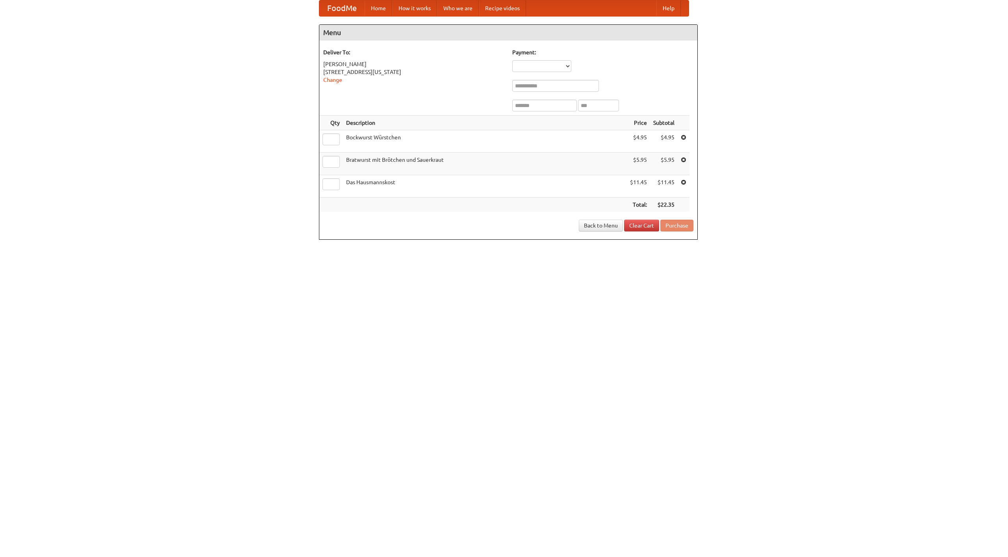 This screenshot has width=1008, height=557. What do you see at coordinates (642, 226) in the screenshot?
I see `a: Clear Cart` at bounding box center [642, 226].